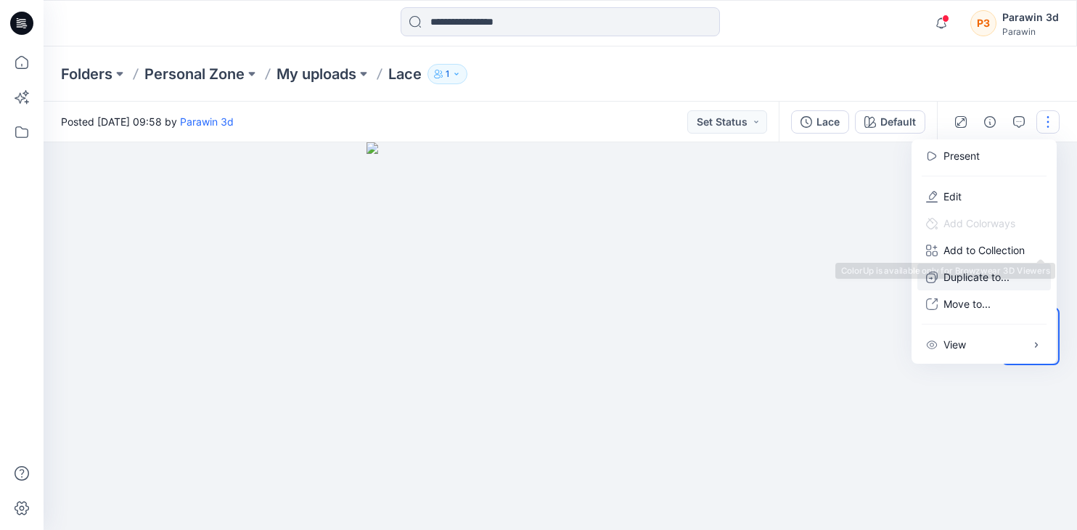 This screenshot has width=1077, height=530. Describe the element at coordinates (828, 122) in the screenshot. I see `div: Lace` at that location.